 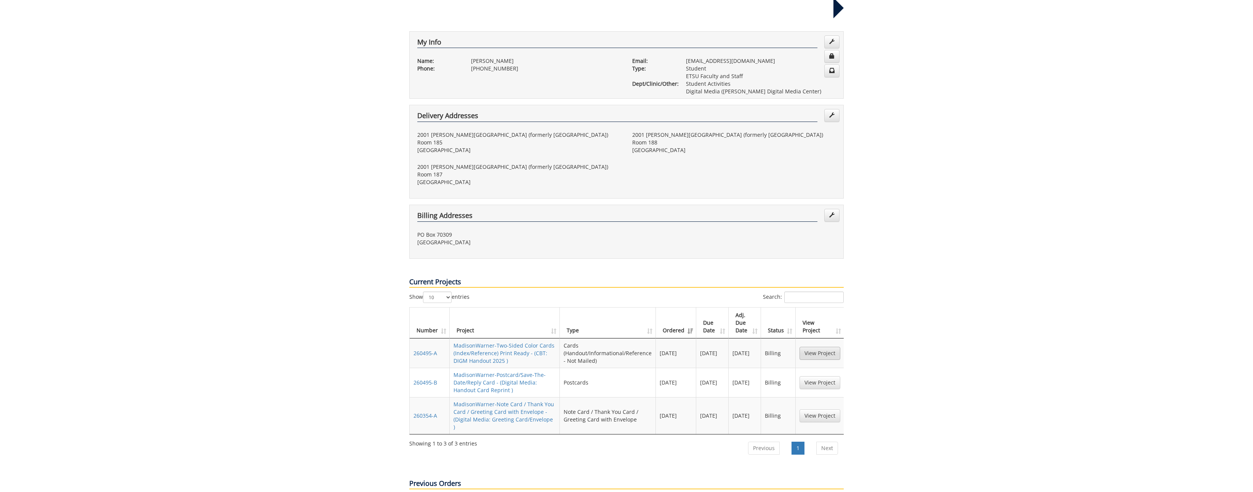 I want to click on td: Cards (Handout/Informational/Reference - Not Mailed), so click(x=608, y=353).